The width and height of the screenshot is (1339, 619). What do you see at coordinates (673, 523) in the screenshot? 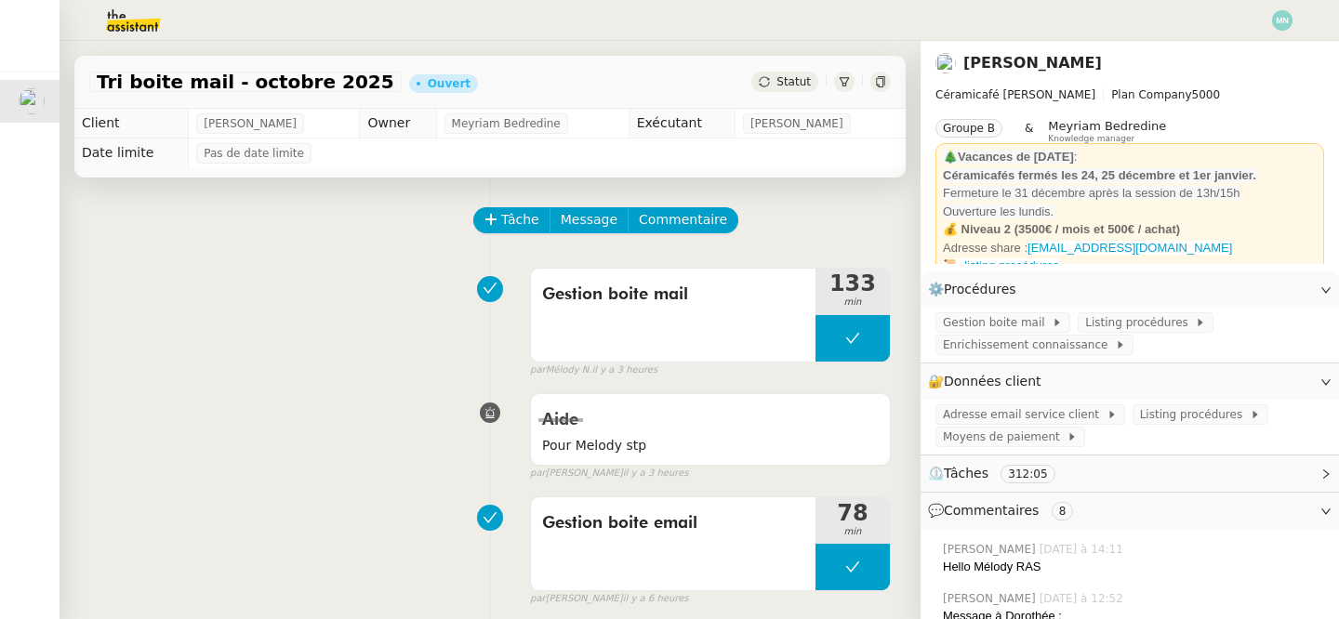
I see `span: Gestion boite email` at bounding box center [673, 523].